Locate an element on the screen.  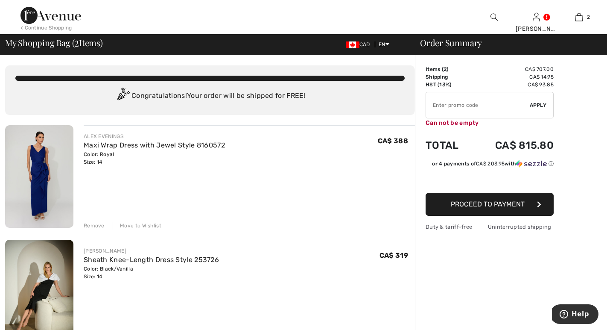
div: Color: Royal Size: 14 is located at coordinates (154, 158).